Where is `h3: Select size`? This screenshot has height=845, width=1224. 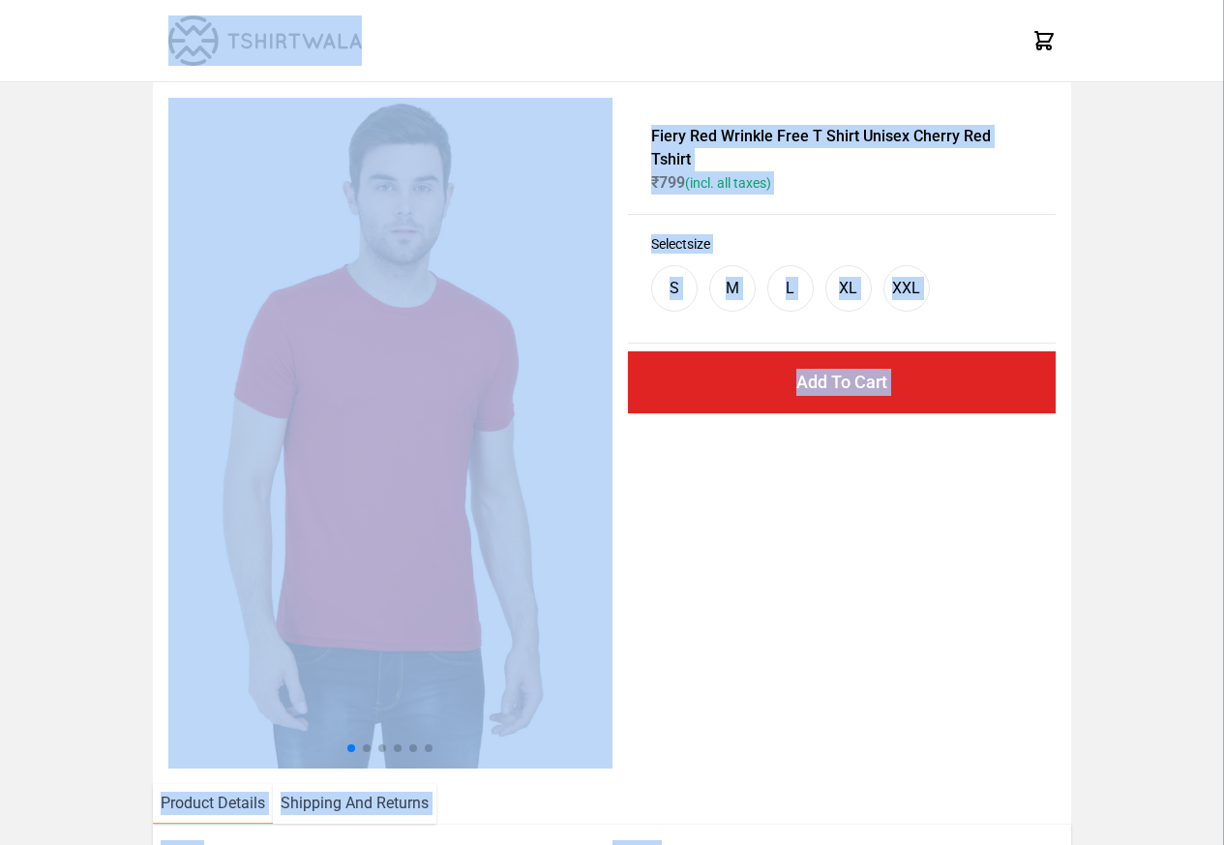
h3: Select size is located at coordinates (842, 244).